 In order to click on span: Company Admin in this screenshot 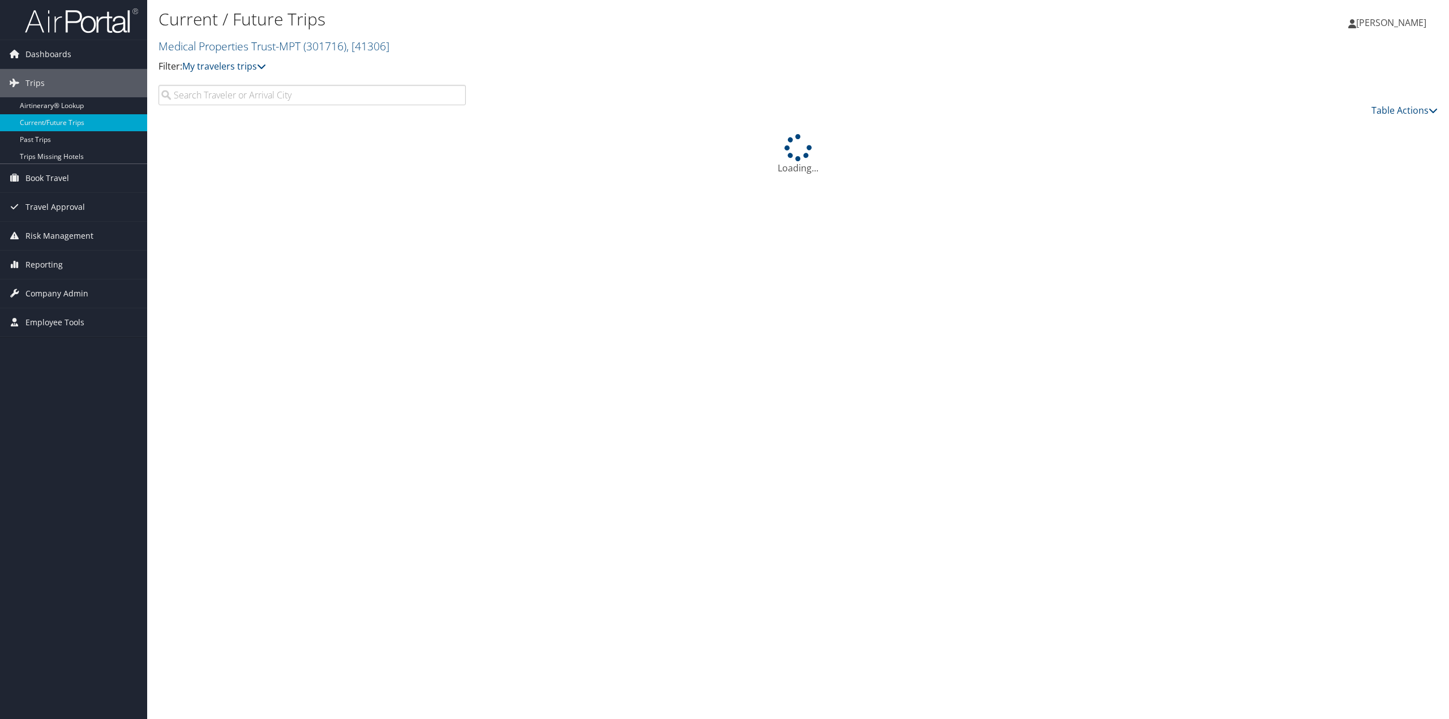, I will do `click(57, 294)`.